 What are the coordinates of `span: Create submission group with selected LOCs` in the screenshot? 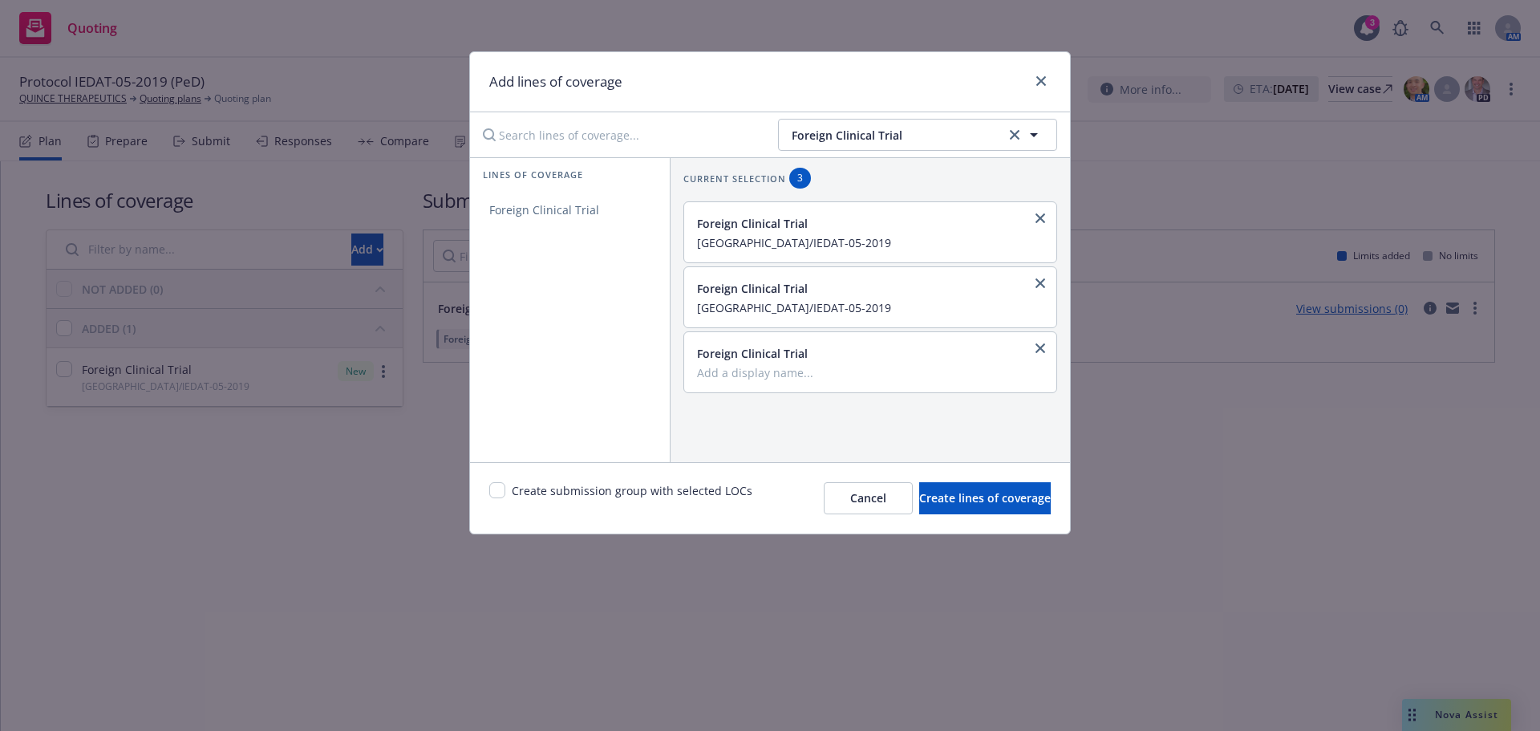 It's located at (632, 498).